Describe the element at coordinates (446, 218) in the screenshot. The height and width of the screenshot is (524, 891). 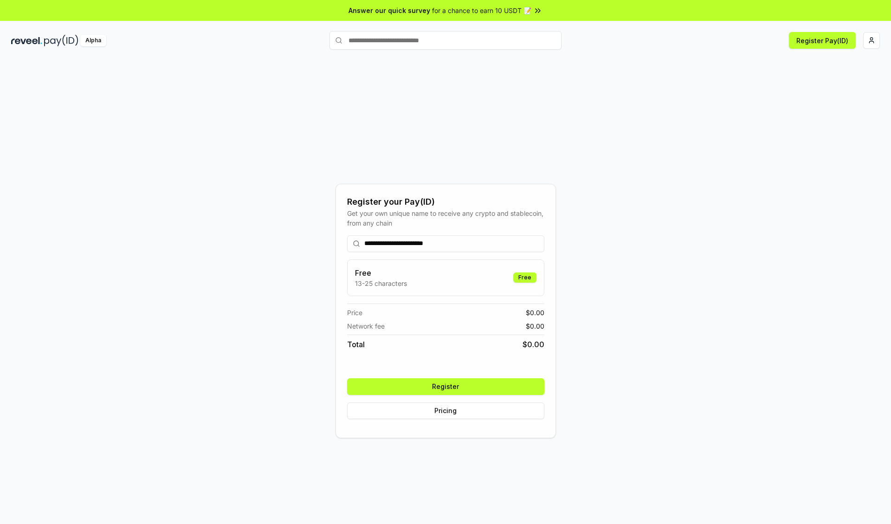
I see `div: Get your own unique name to receive any crypto and stablecoin, from any chain` at that location.